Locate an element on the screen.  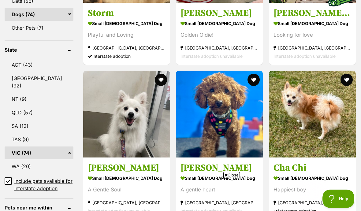
a: WA (20) is located at coordinates (39, 166).